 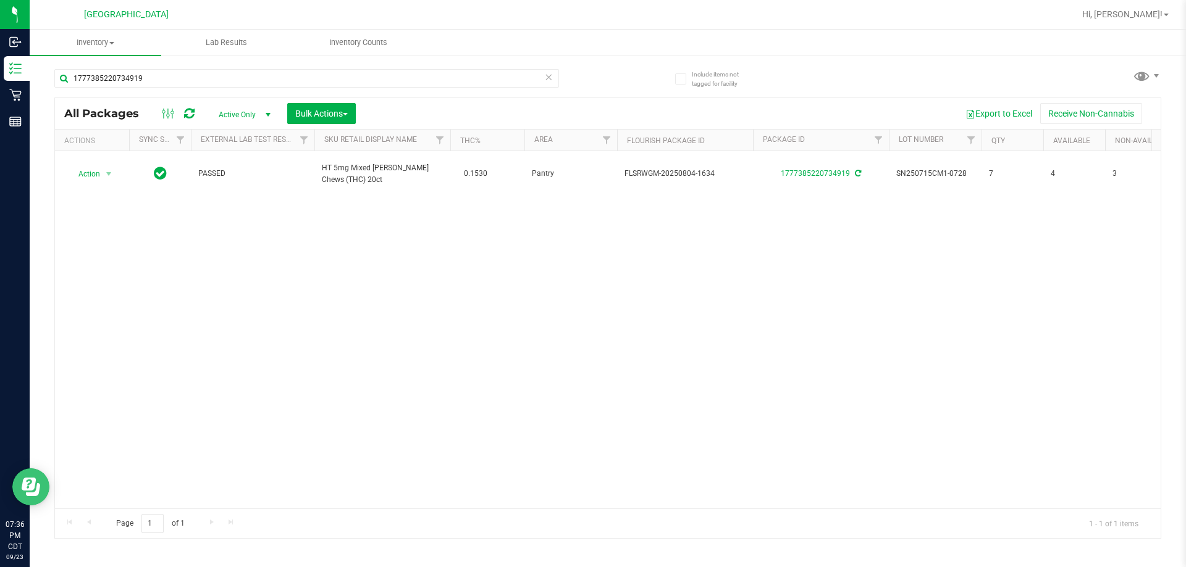 I want to click on span: 4, so click(x=1074, y=174).